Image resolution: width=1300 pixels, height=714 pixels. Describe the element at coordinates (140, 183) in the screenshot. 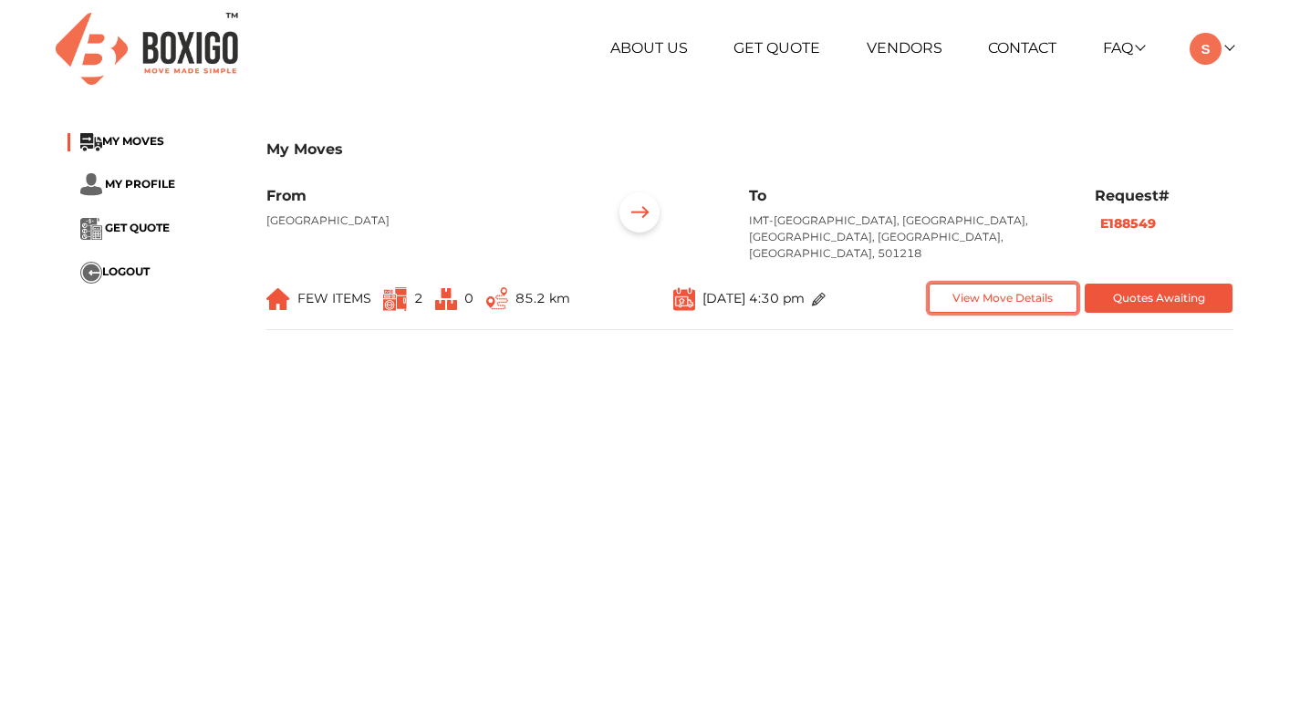

I see `span: MY PROFILE` at that location.